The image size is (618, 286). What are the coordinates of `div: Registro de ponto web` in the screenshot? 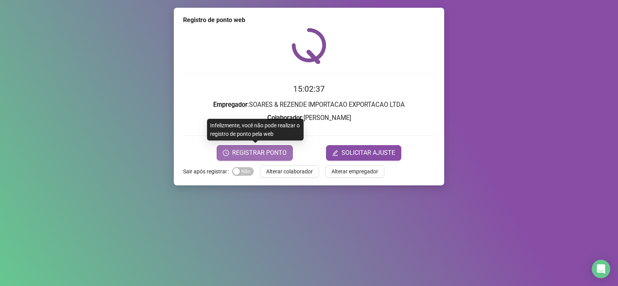 It's located at (309, 20).